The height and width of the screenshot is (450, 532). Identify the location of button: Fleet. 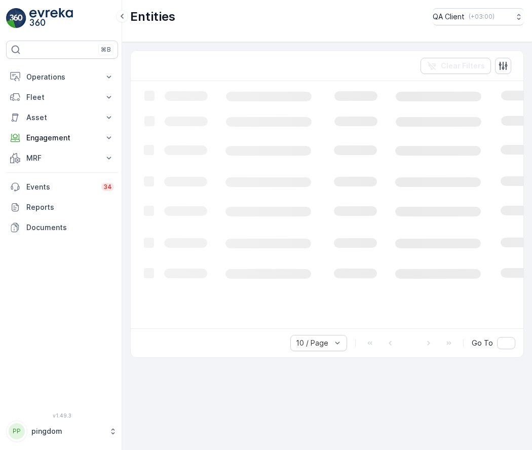
(62, 97).